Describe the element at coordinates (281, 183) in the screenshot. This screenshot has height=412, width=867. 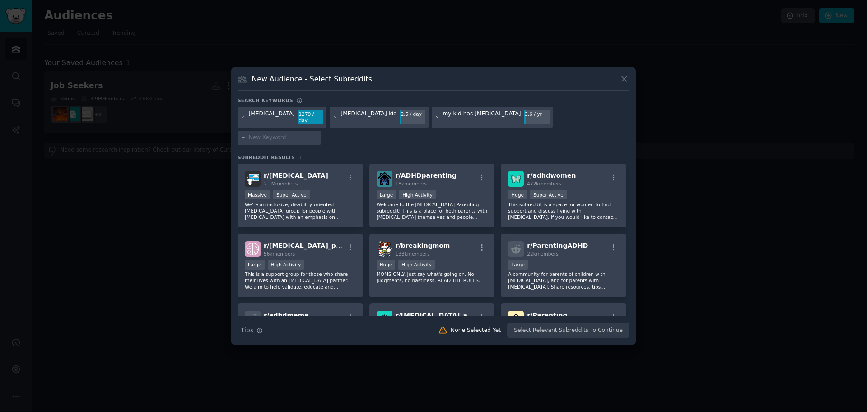
I see `span: 2.1M members` at that location.